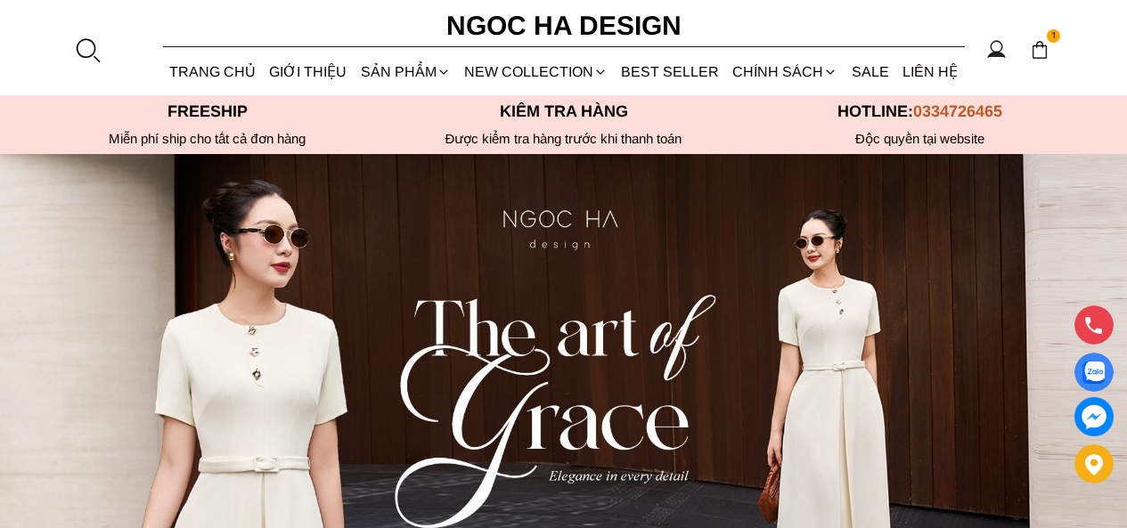 Image resolution: width=1127 pixels, height=528 pixels. What do you see at coordinates (921, 111) in the screenshot?
I see `p: Hotline:` at bounding box center [921, 111].